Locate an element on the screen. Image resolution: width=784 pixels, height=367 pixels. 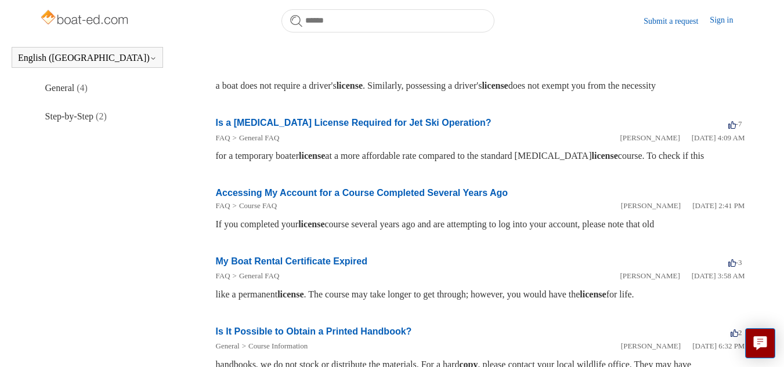
a: Accessing My Account for a Course Completed Several Years Ago is located at coordinates (362, 193).